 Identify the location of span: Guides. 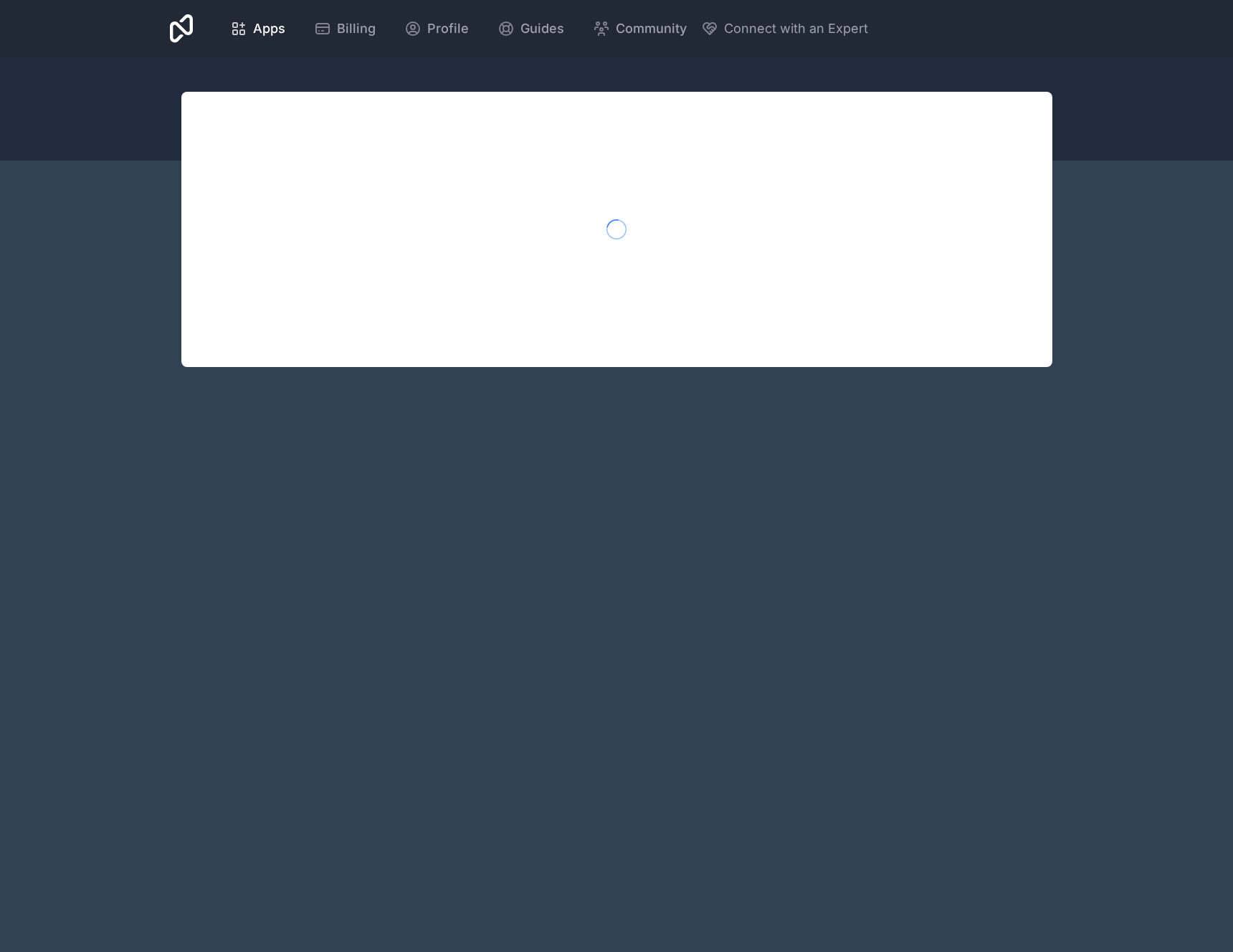
(542, 29).